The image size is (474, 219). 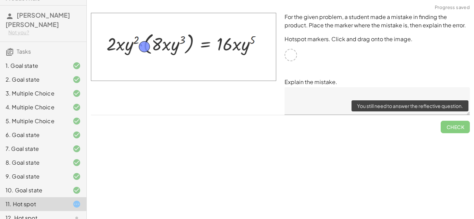 I want to click on span: Tasks, so click(x=24, y=51).